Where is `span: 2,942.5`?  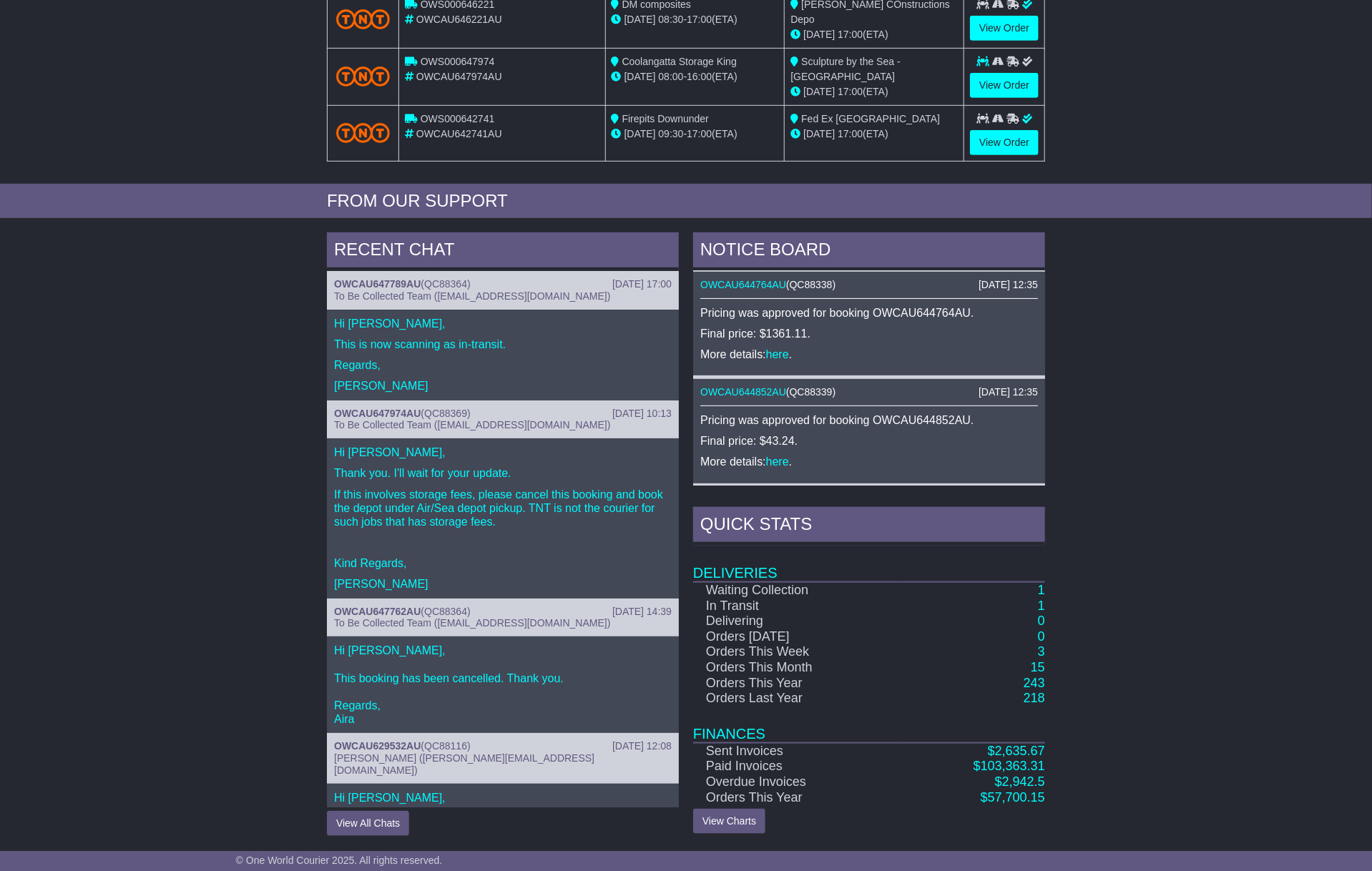
span: 2,942.5 is located at coordinates (1023, 782).